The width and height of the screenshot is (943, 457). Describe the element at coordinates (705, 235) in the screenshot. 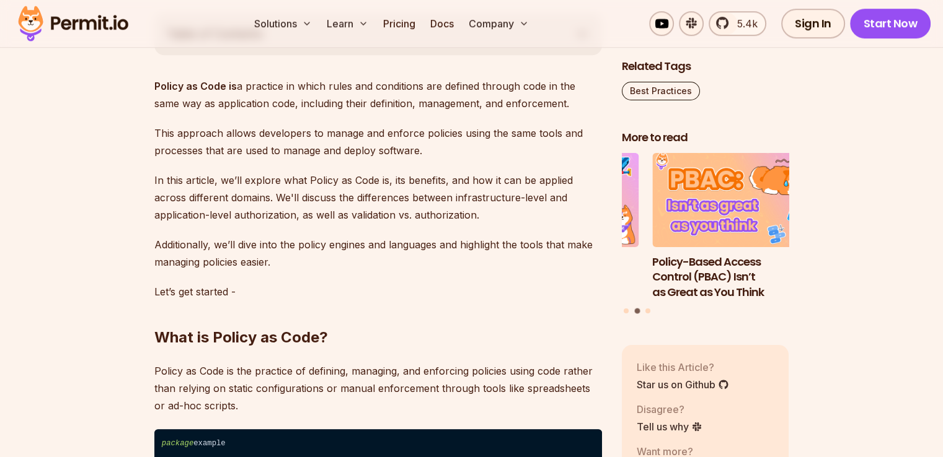

I see `div: Posts` at that location.